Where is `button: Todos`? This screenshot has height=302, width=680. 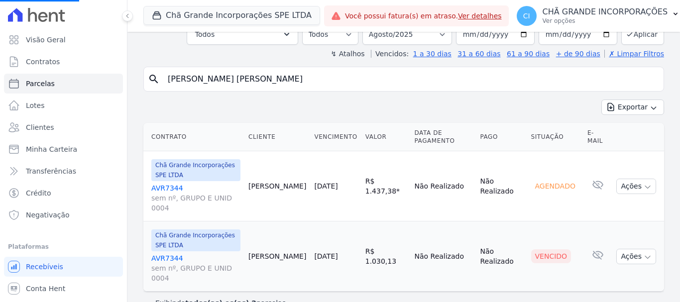
button: Todos is located at coordinates (242, 34).